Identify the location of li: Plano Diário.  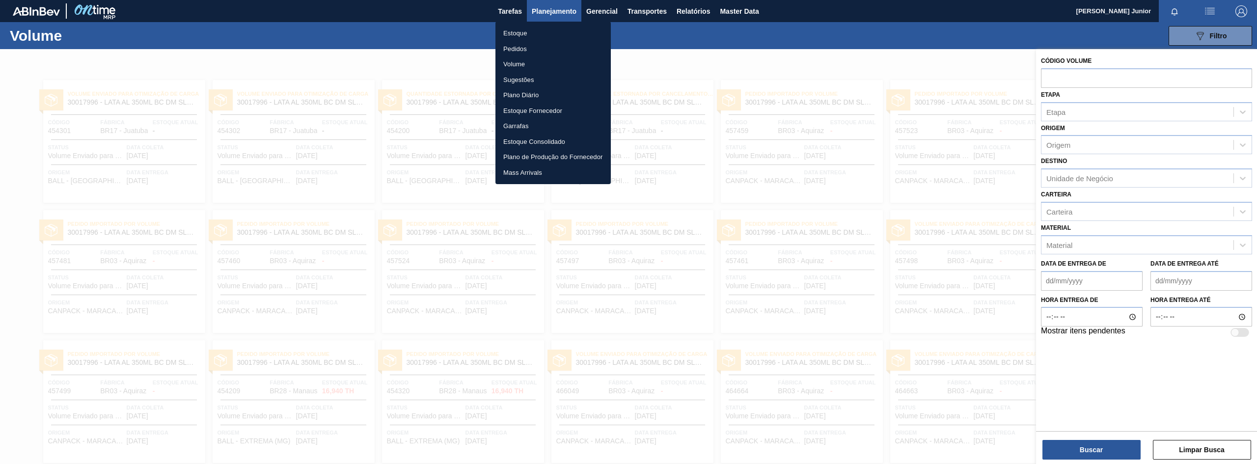
(553, 95).